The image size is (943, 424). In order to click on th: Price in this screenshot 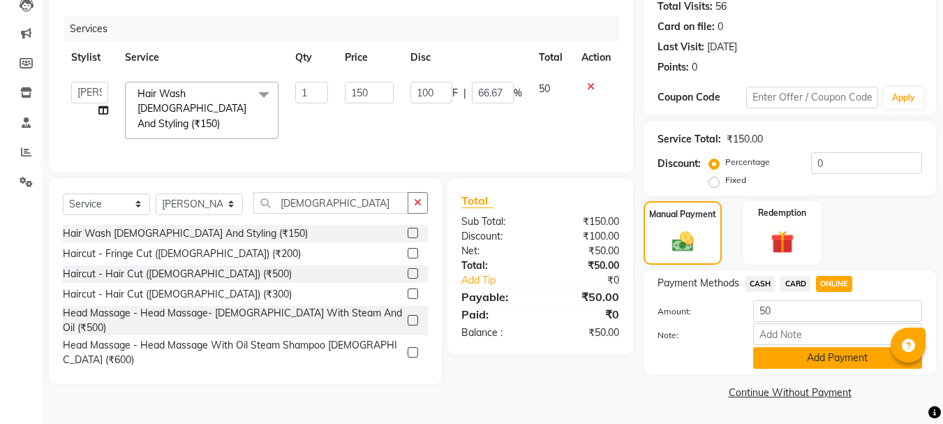, I will do `click(369, 57)`.